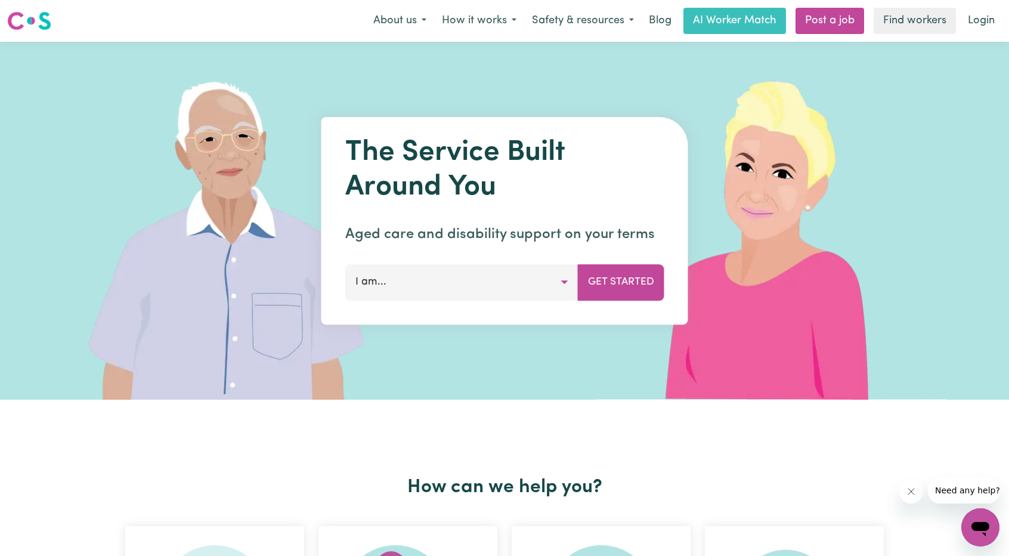 The width and height of the screenshot is (1009, 556). I want to click on button: How it works, so click(479, 21).